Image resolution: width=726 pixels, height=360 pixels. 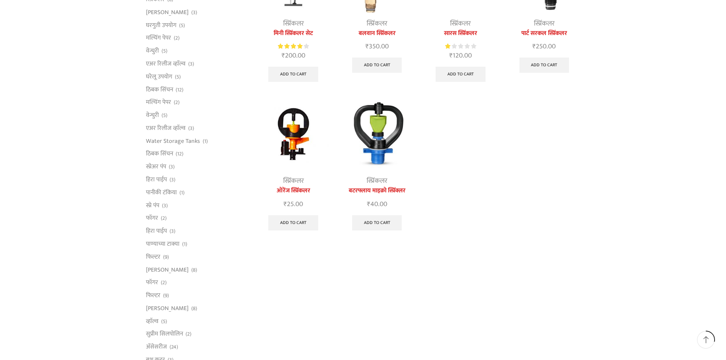 I want to click on a: सुप्रीम सिलपोलिन, so click(x=164, y=334).